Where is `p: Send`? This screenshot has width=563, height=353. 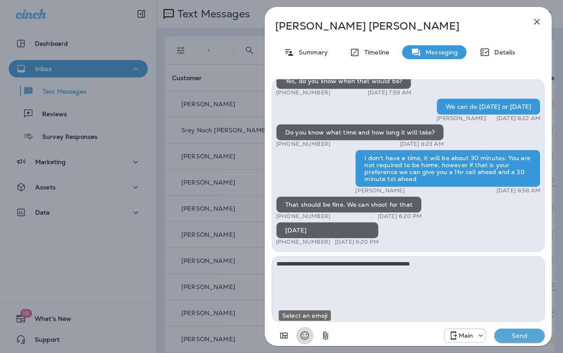 p: Send is located at coordinates (520, 335).